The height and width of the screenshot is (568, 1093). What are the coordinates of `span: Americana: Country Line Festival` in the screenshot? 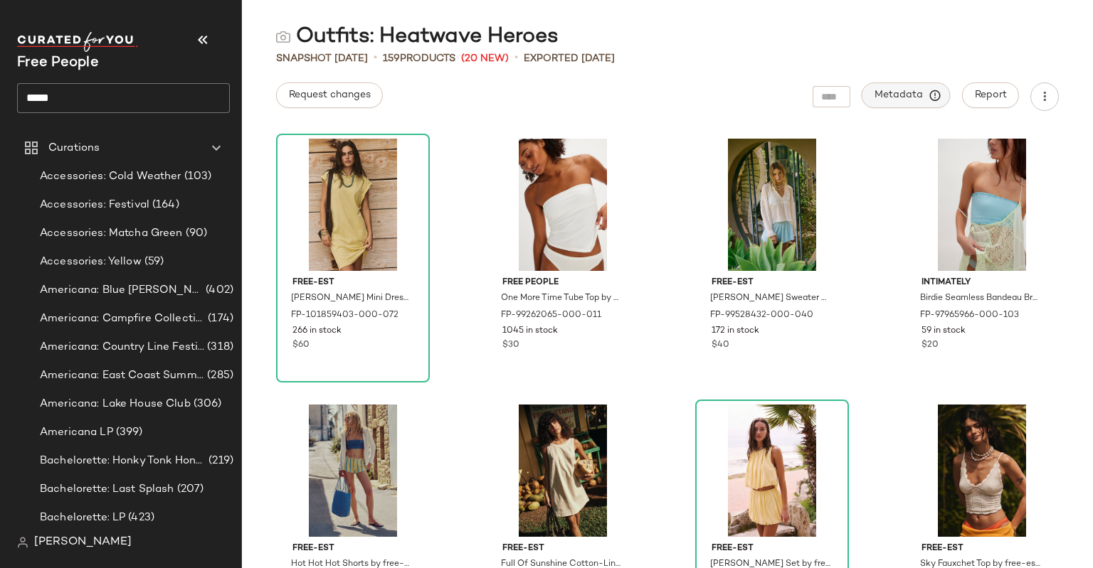 It's located at (122, 347).